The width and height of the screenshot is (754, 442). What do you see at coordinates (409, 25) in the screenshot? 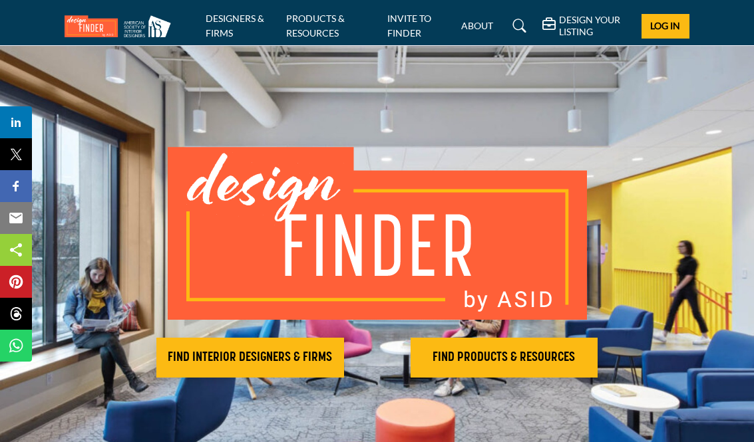
I see `a: INVITE TO FINDER` at bounding box center [409, 25].